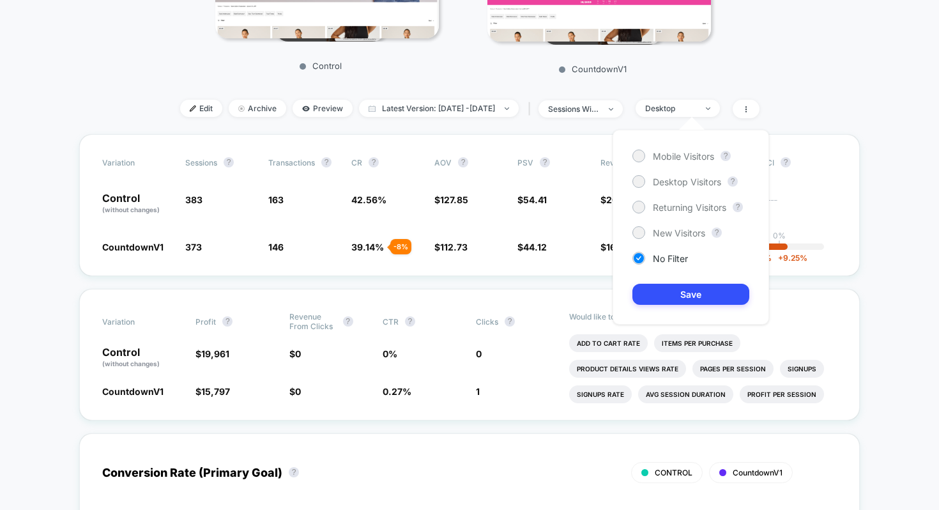  Describe the element at coordinates (684, 156) in the screenshot. I see `span: Mobile Visitors` at that location.